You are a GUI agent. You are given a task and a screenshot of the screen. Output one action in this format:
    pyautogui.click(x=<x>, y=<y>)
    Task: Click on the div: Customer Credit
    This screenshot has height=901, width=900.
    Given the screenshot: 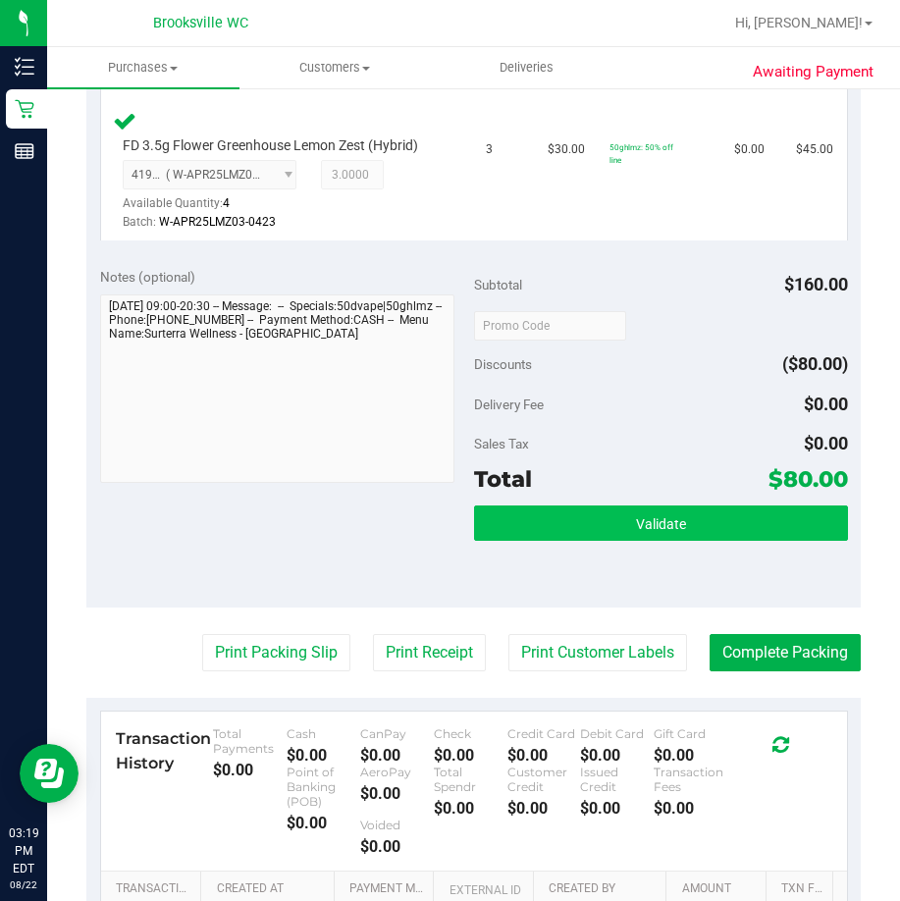 What is the action you would take?
    pyautogui.click(x=544, y=779)
    